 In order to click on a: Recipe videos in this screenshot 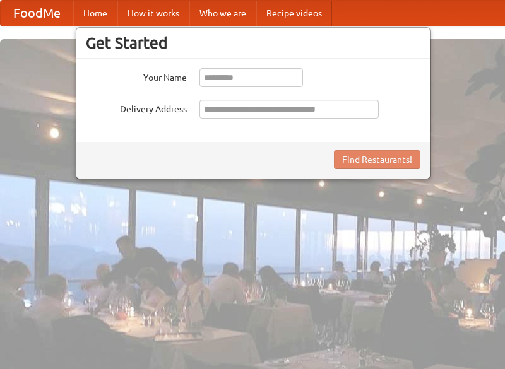, I will do `click(294, 13)`.